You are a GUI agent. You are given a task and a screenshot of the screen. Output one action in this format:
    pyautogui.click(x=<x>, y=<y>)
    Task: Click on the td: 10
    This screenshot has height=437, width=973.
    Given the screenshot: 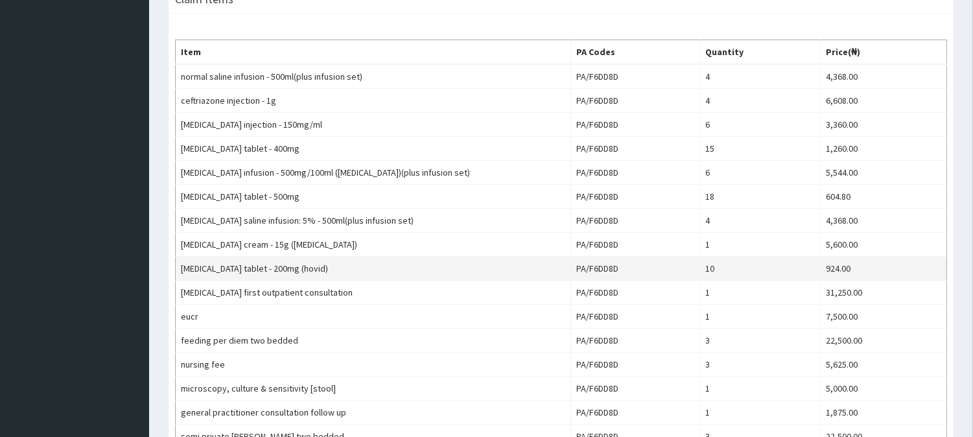 What is the action you would take?
    pyautogui.click(x=760, y=268)
    